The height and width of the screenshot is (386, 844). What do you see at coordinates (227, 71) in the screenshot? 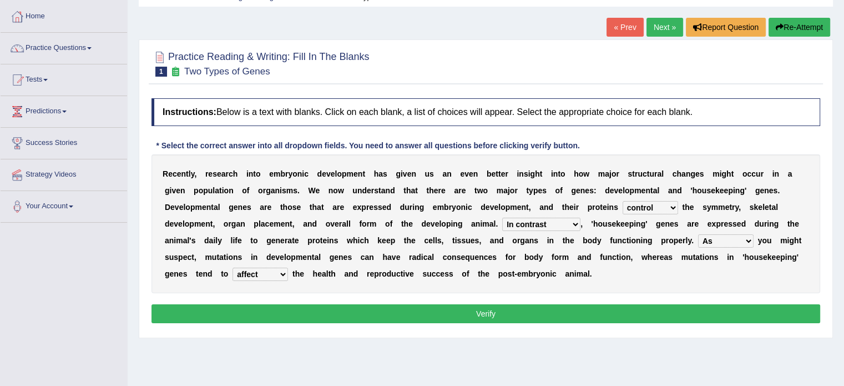
I see `small: Two Types of Genes` at bounding box center [227, 71].